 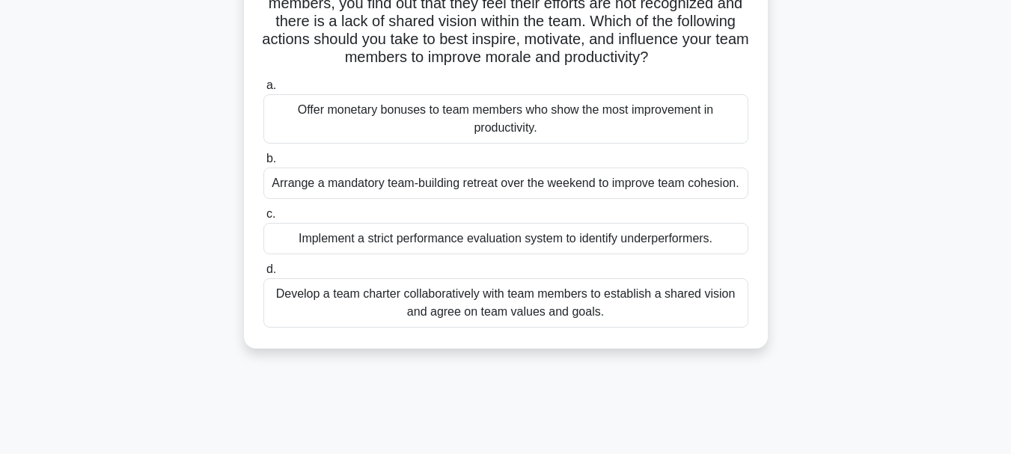 What do you see at coordinates (271, 158) in the screenshot?
I see `span: b.` at bounding box center [271, 158].